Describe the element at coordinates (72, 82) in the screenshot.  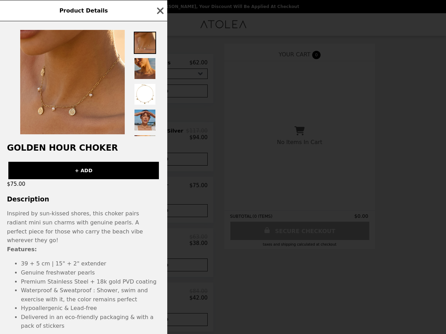
I see `img: Default Title` at that location.